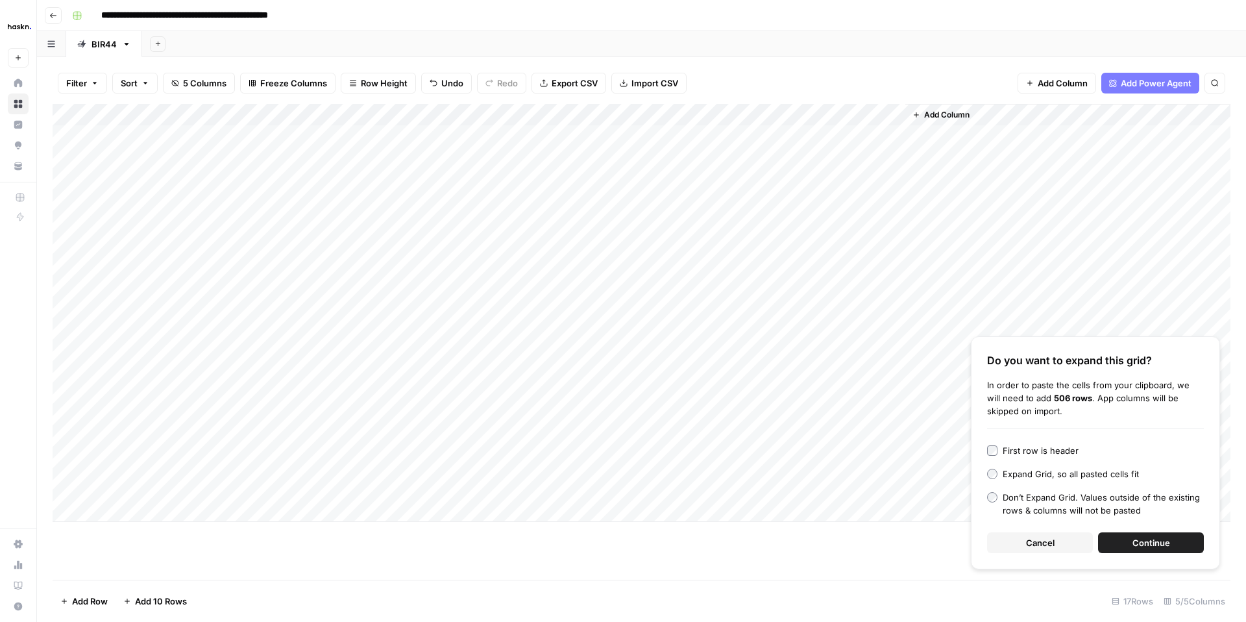  What do you see at coordinates (649, 83) in the screenshot?
I see `button: Import CSV` at bounding box center [649, 83].